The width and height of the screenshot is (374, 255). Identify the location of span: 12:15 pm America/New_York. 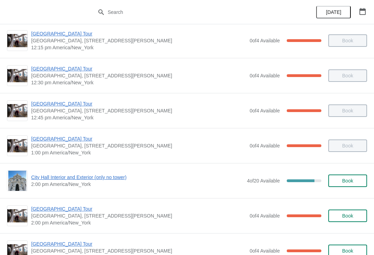
(139, 47).